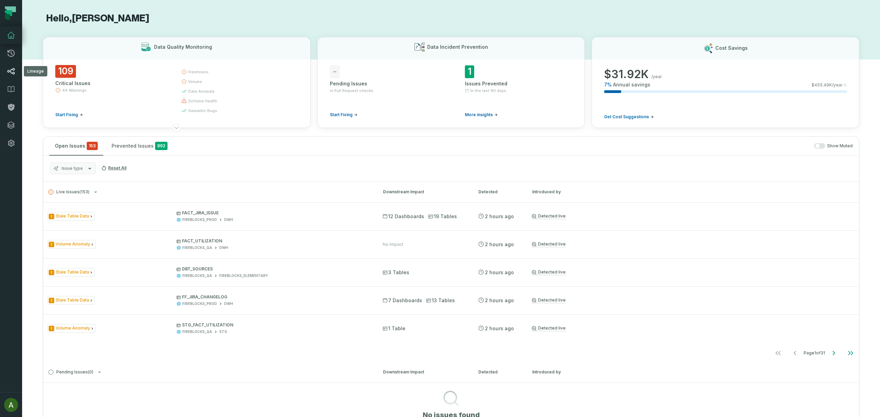 The height and width of the screenshot is (417, 880). I want to click on span: Pending Issues ( 0 ), so click(71, 372).